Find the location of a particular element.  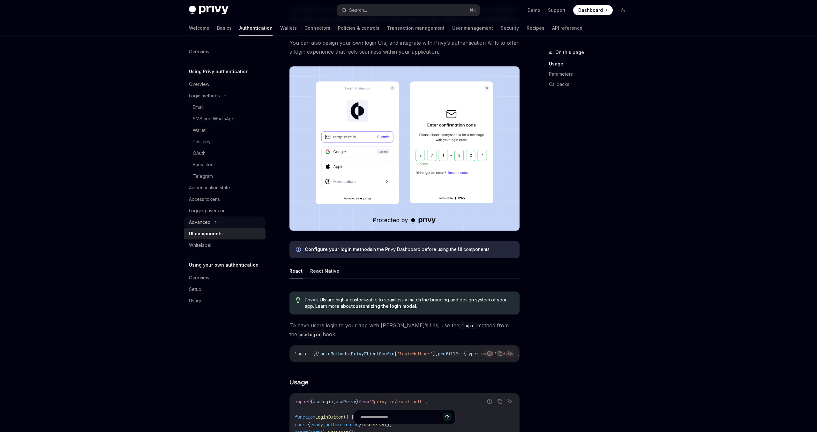

h5: Using Privy authentication is located at coordinates (219, 71).